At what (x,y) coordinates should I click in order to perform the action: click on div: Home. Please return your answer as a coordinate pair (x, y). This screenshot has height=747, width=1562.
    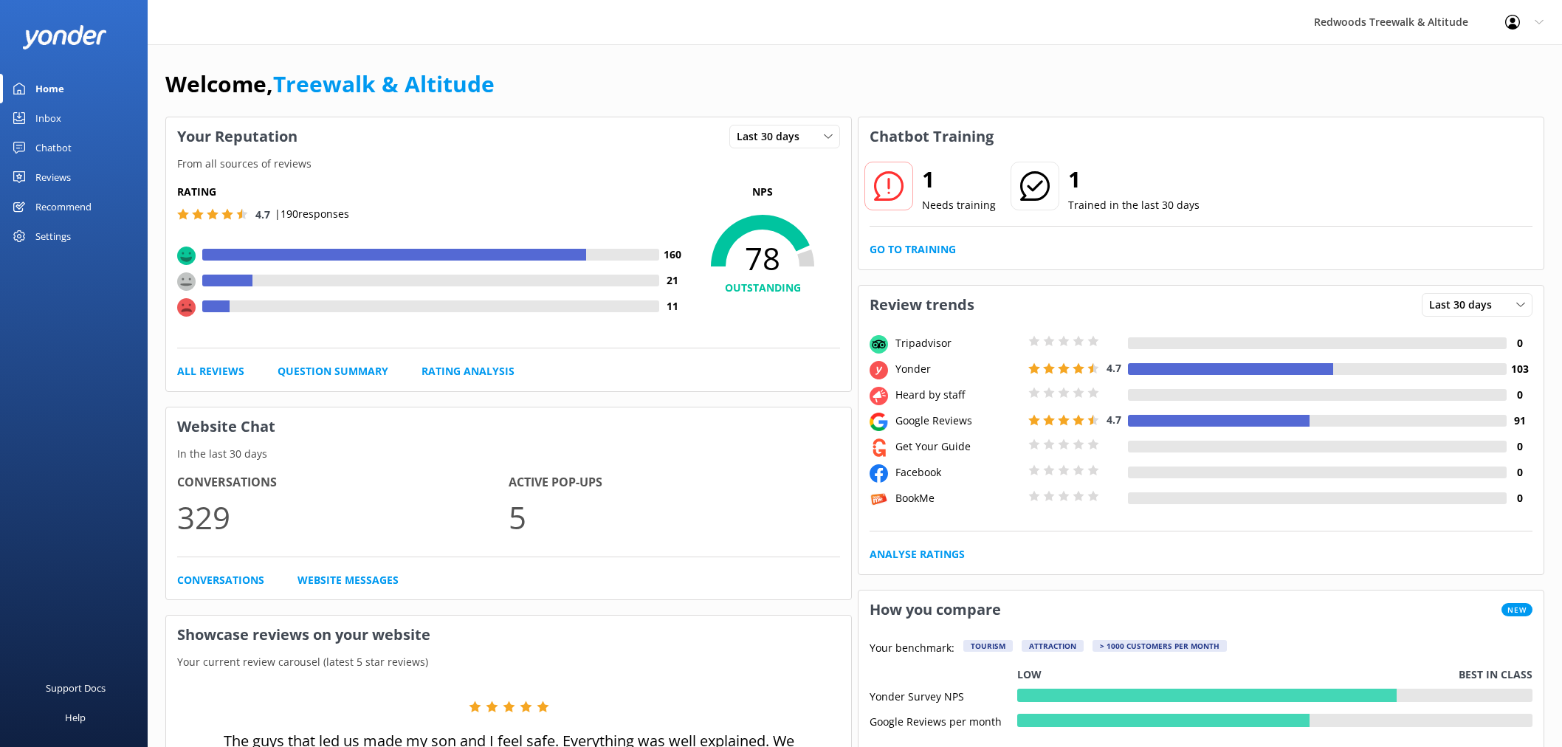
    Looking at the image, I should click on (49, 89).